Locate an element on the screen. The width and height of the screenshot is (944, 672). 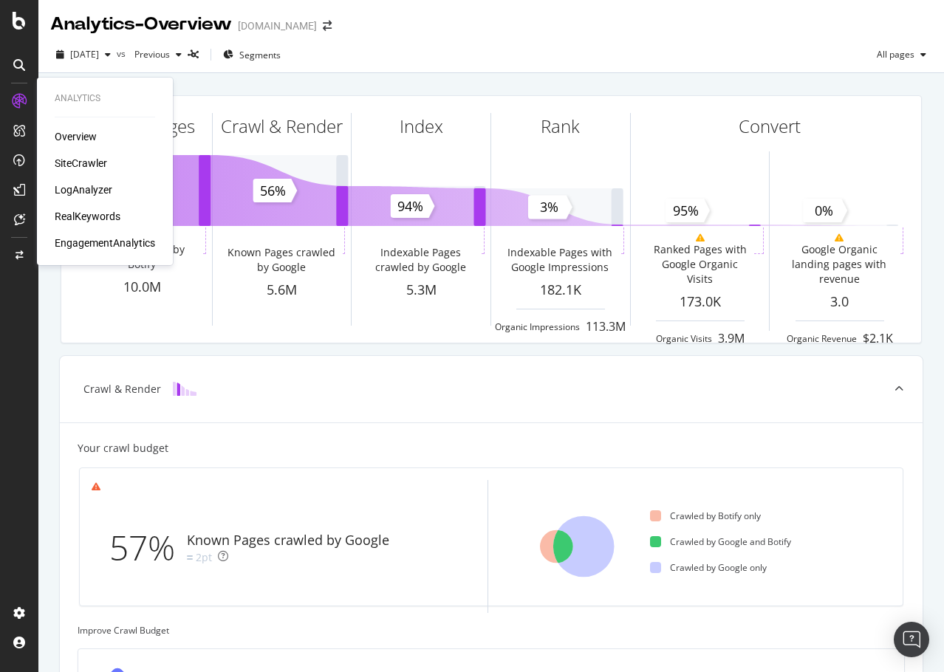
div: Overview is located at coordinates (75, 137).